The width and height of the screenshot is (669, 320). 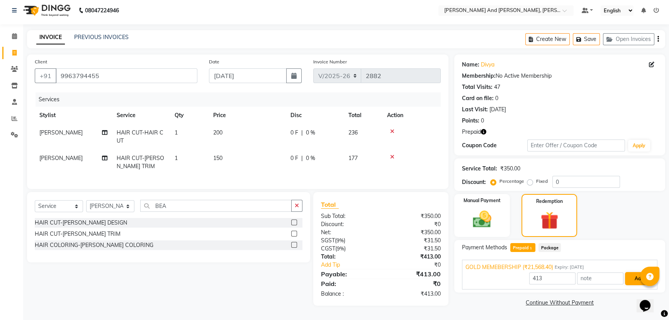 I want to click on label: Manual Payment, so click(x=482, y=200).